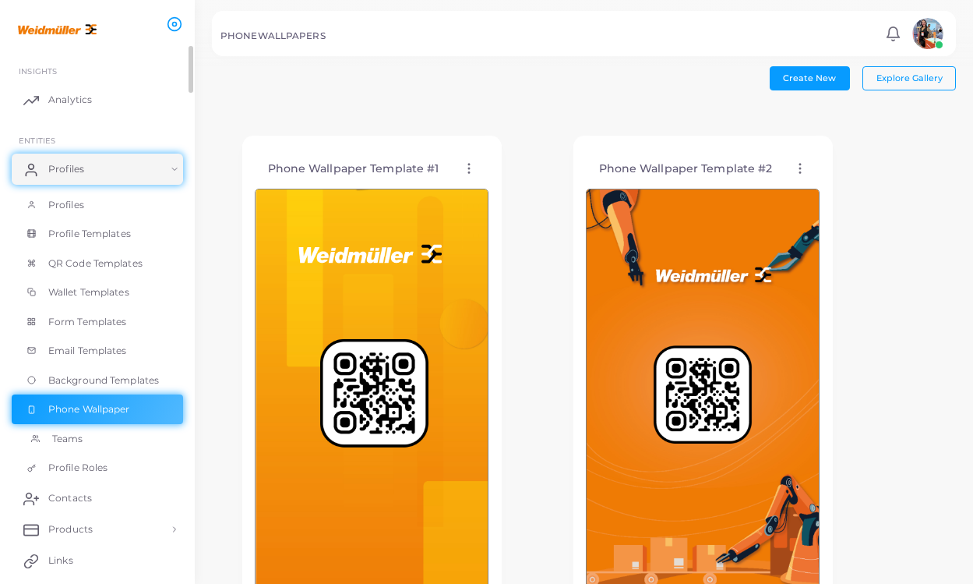  What do you see at coordinates (90, 234) in the screenshot?
I see `span: Profile Templates` at bounding box center [90, 234].